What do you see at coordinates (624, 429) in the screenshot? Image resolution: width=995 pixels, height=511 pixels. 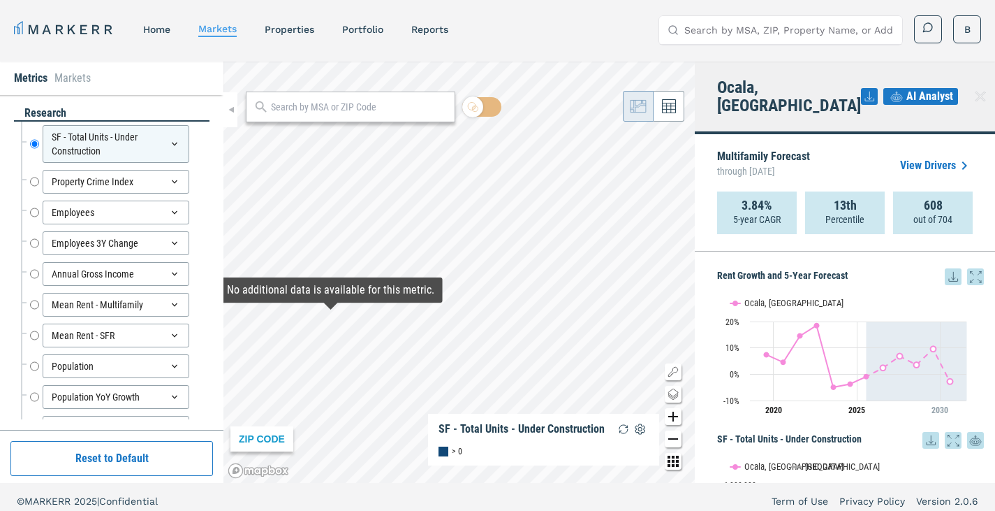 I see `img: Reload Legend` at bounding box center [624, 429].